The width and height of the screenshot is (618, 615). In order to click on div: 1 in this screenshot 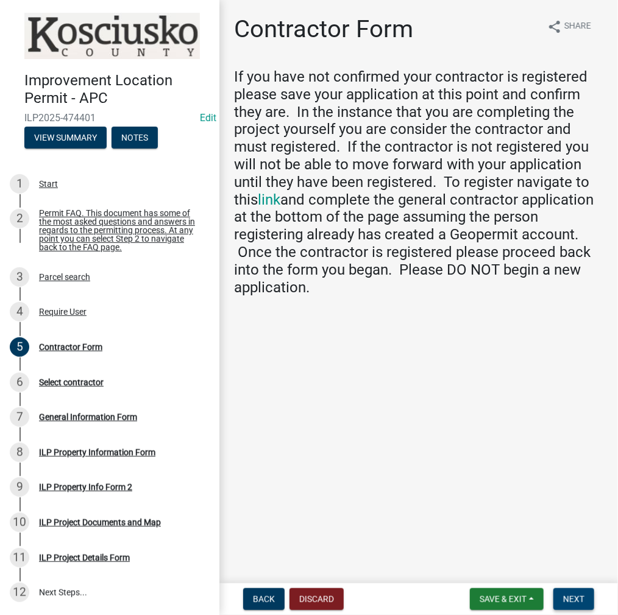, I will do `click(19, 184)`.